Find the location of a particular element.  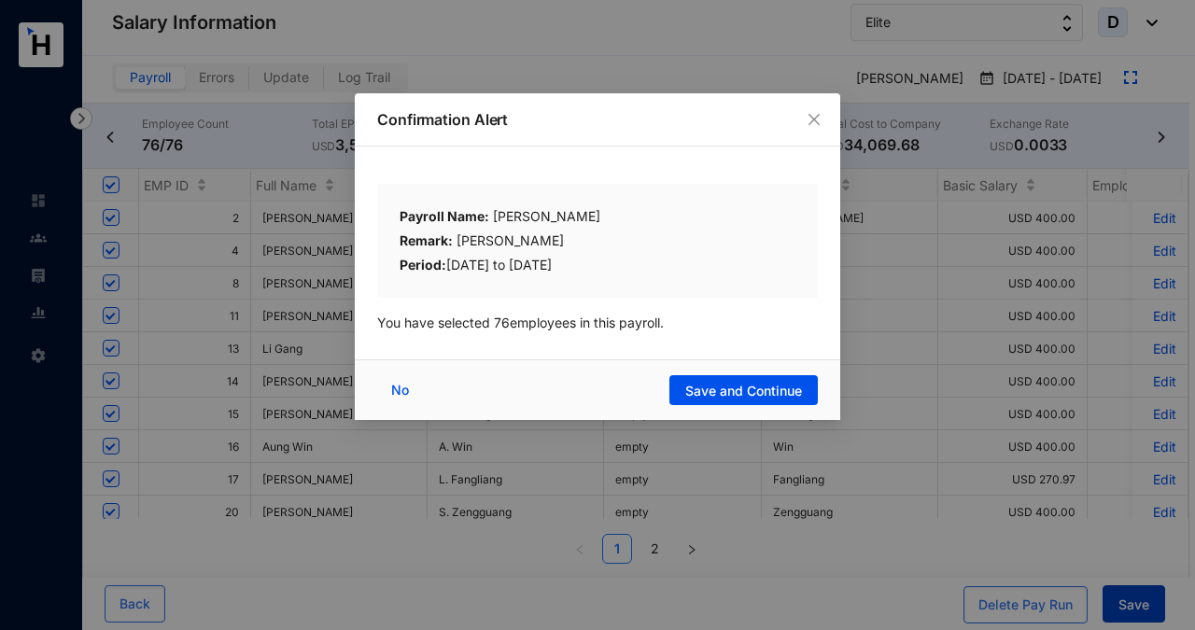

b: Payroll Name: is located at coordinates (444, 216).